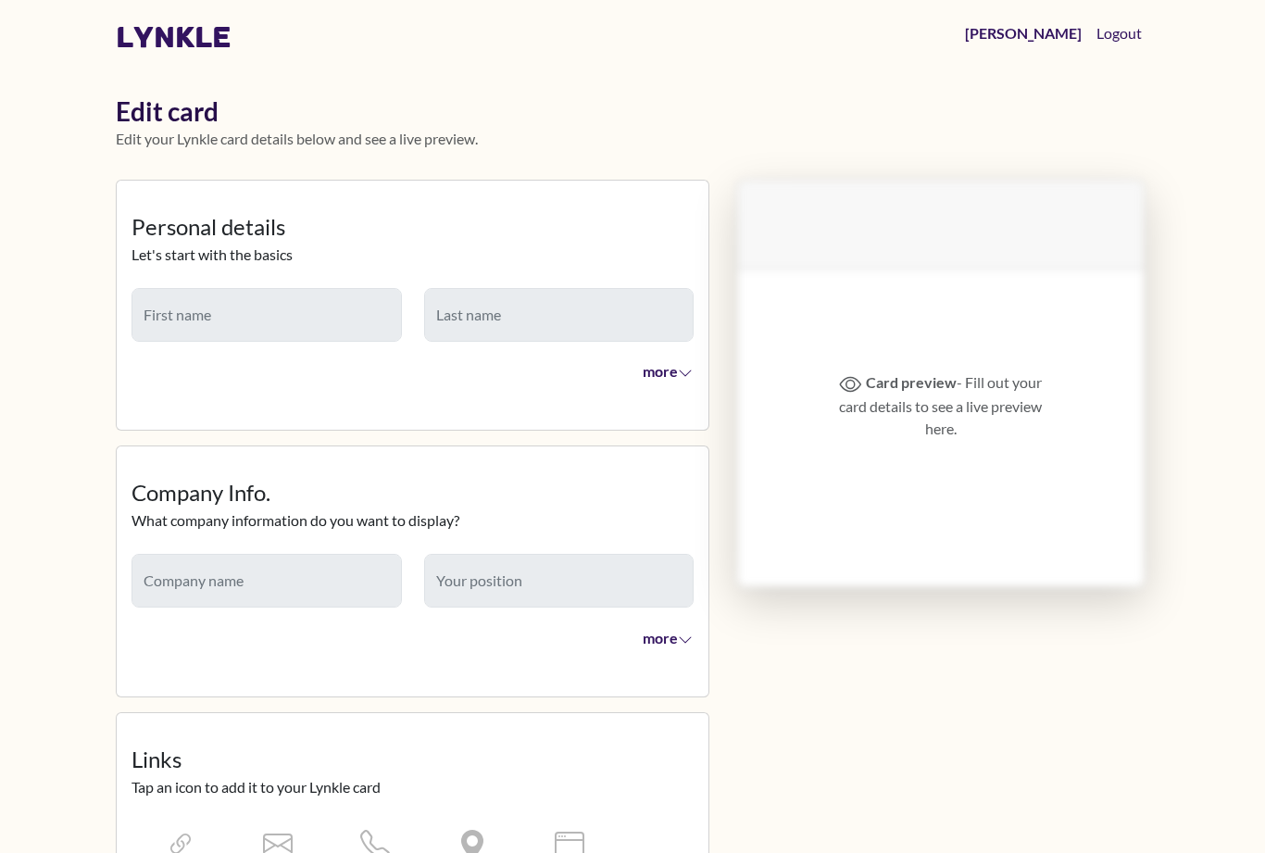  Describe the element at coordinates (911, 381) in the screenshot. I see `strong: Card preview` at that location.